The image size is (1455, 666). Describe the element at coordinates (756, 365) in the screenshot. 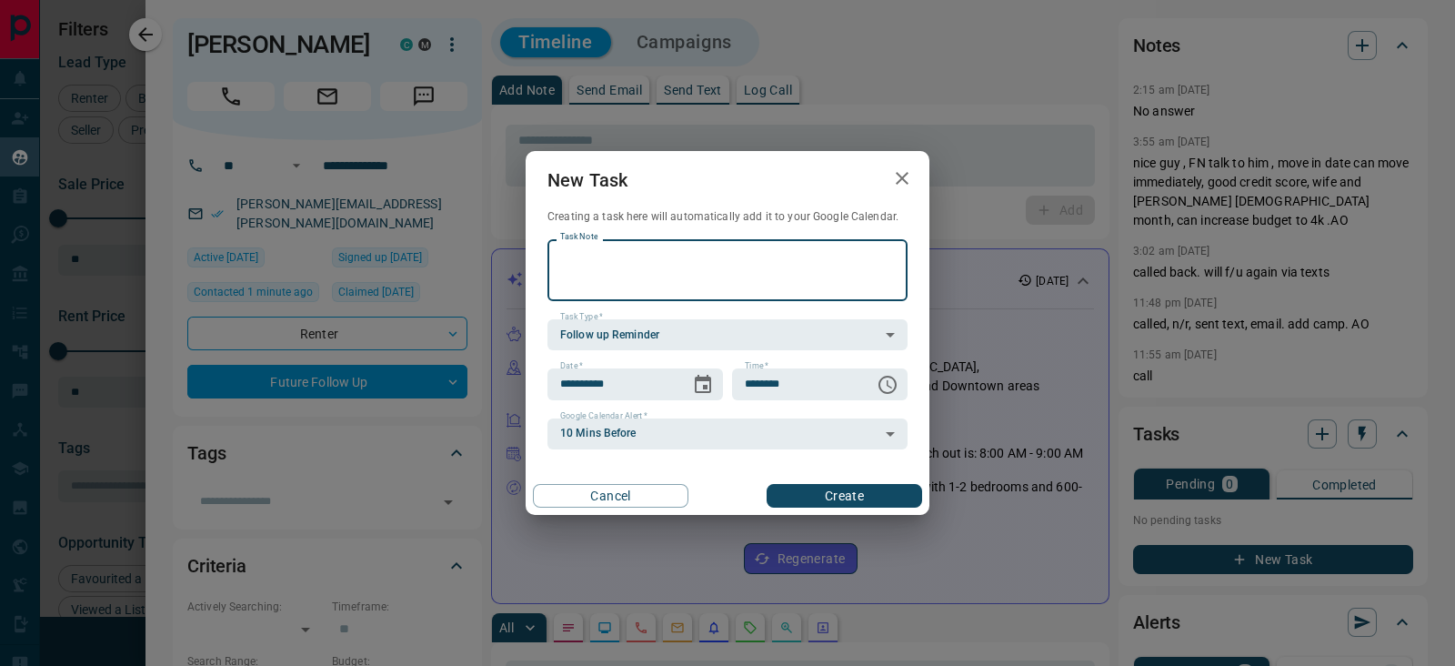

I see `label: Time` at that location.